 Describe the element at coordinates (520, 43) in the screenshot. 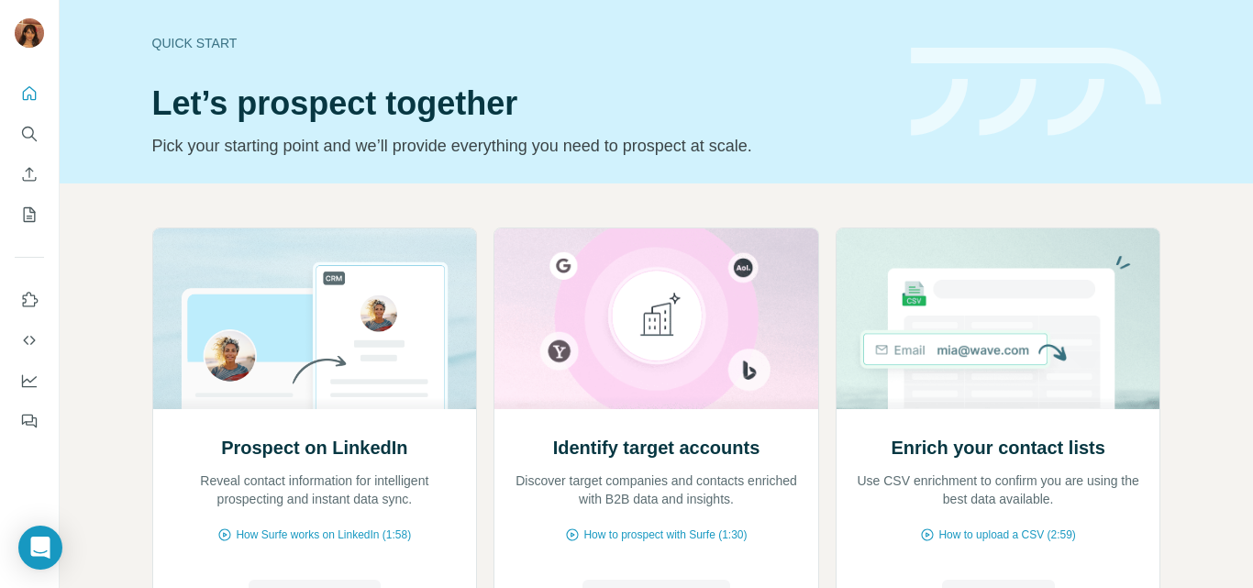

I see `div: Quick start` at that location.